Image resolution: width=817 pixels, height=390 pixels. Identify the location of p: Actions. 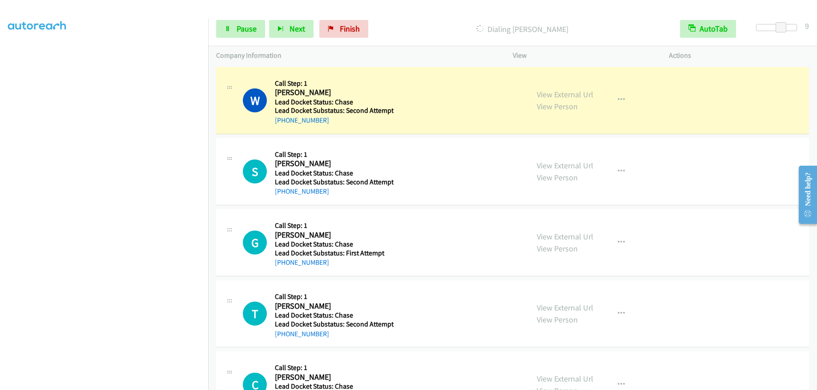
(738, 56).